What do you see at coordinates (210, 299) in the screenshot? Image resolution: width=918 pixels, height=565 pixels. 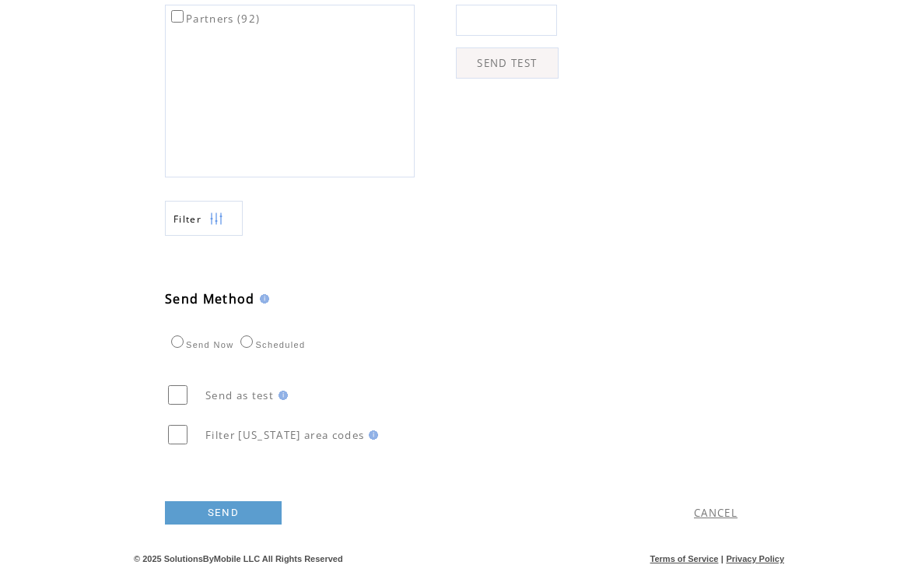 I see `span: Send Method` at bounding box center [210, 299].